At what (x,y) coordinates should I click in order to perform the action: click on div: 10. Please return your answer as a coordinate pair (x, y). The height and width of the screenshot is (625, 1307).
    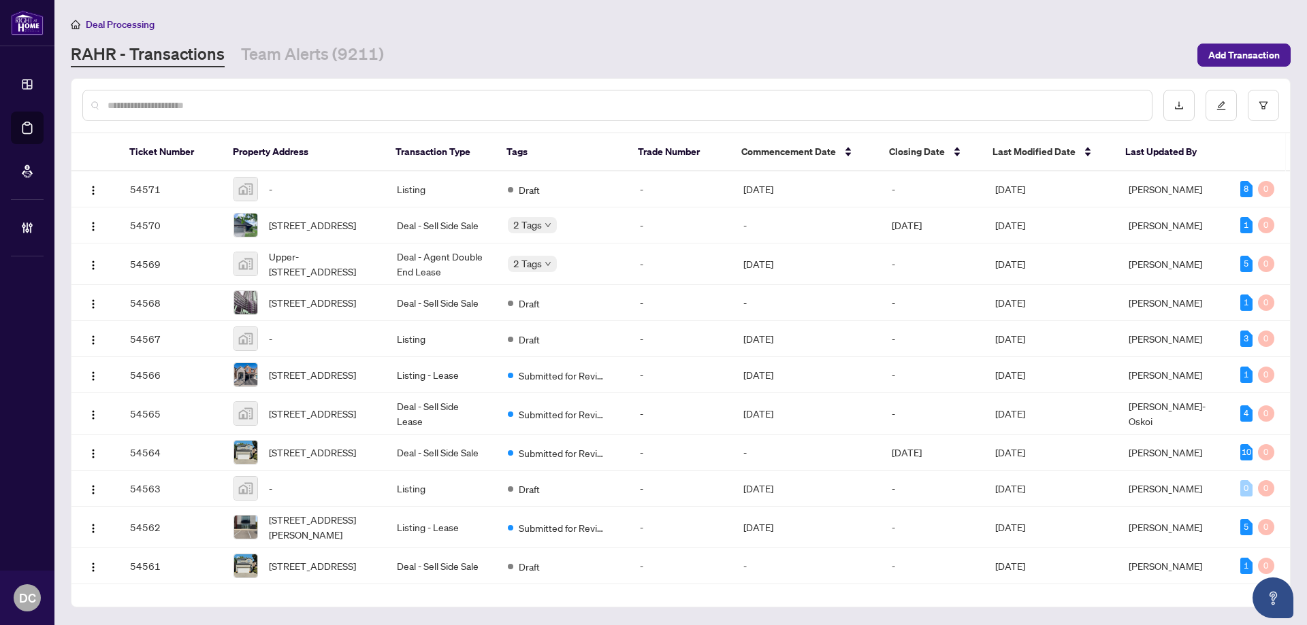
    Looking at the image, I should click on (1246, 453).